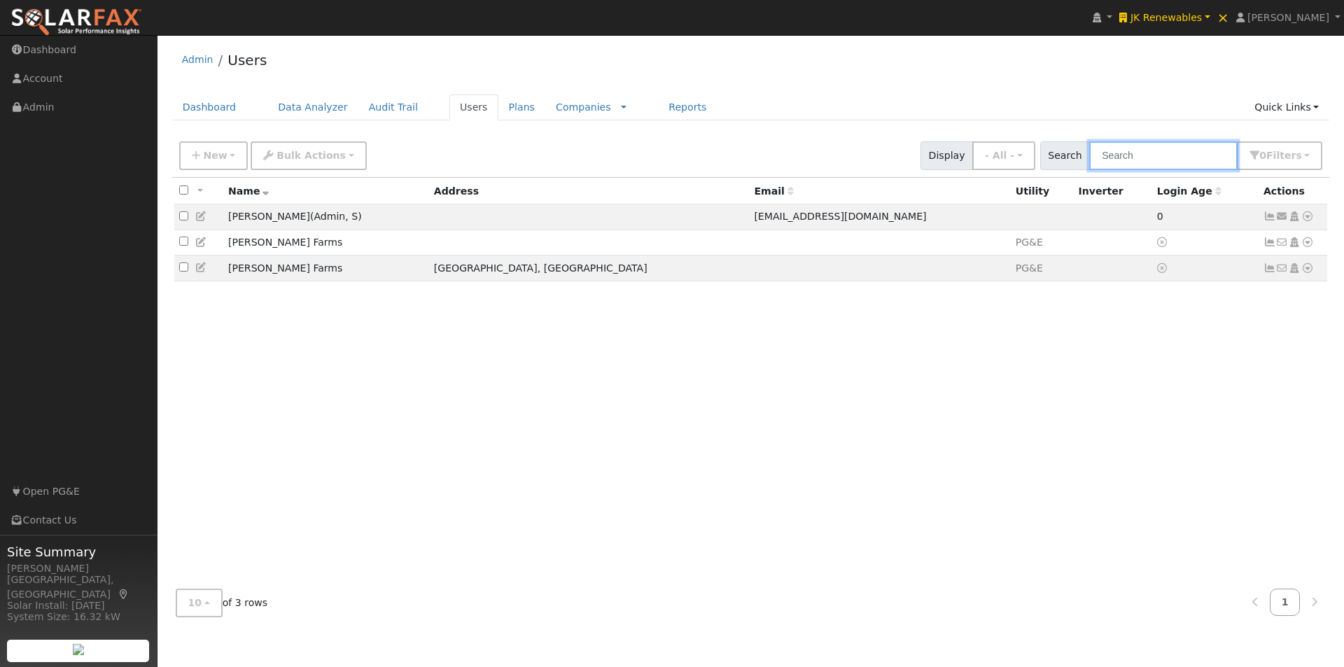 The image size is (1344, 667). What do you see at coordinates (1286, 107) in the screenshot?
I see `a: Quick Links` at bounding box center [1286, 107].